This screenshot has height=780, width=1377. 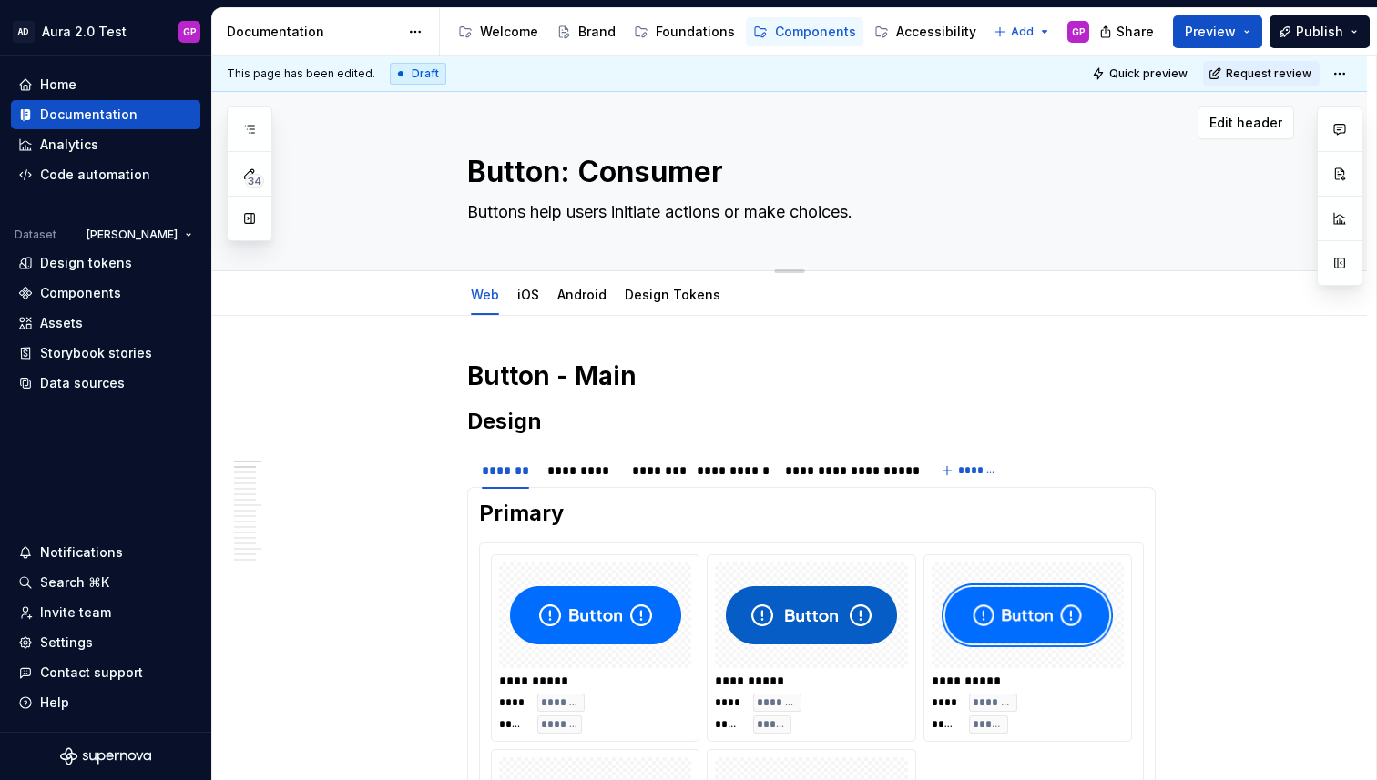 What do you see at coordinates (106, 613) in the screenshot?
I see `a: Invite team` at bounding box center [106, 613].